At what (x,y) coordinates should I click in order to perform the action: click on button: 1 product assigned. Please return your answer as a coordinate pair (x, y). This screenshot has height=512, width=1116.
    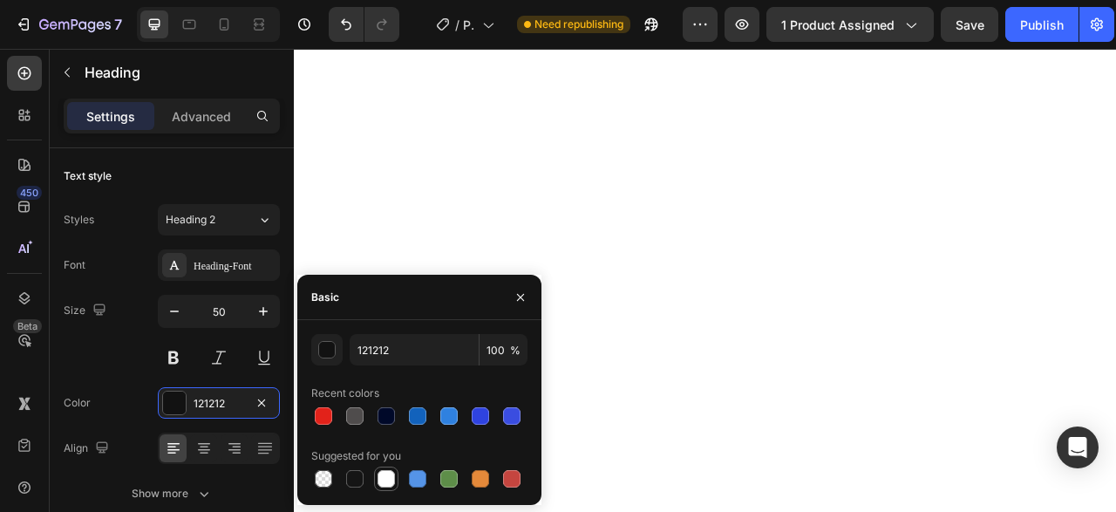
    Looking at the image, I should click on (850, 24).